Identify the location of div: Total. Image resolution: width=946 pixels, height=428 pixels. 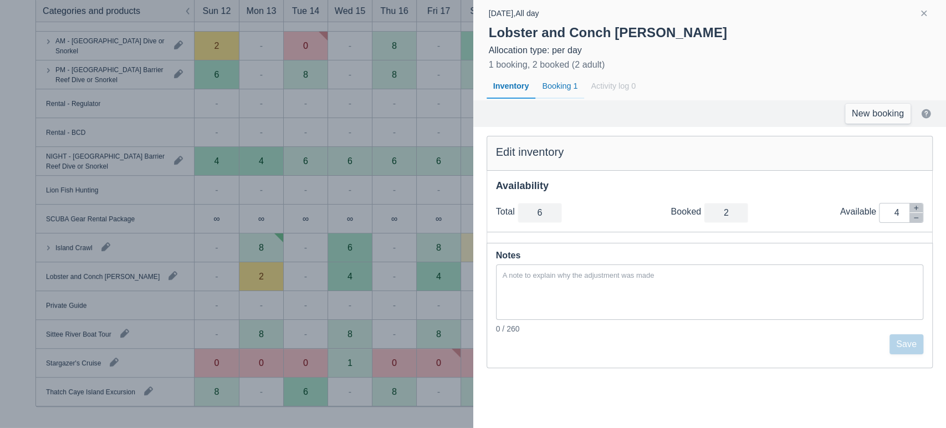
(506, 212).